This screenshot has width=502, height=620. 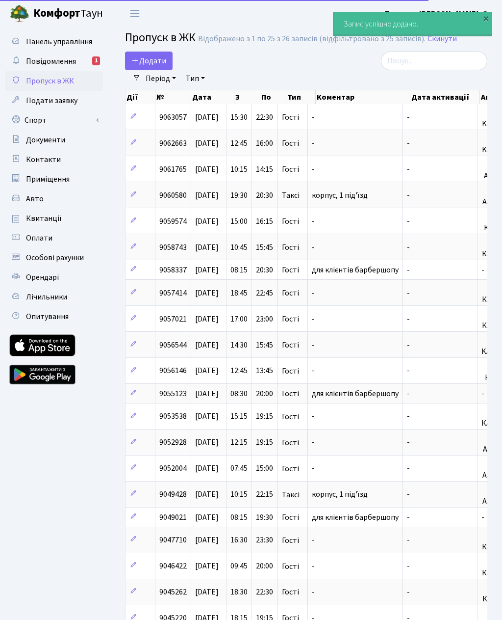 What do you see at coordinates (54, 159) in the screenshot?
I see `a: Контакти` at bounding box center [54, 159].